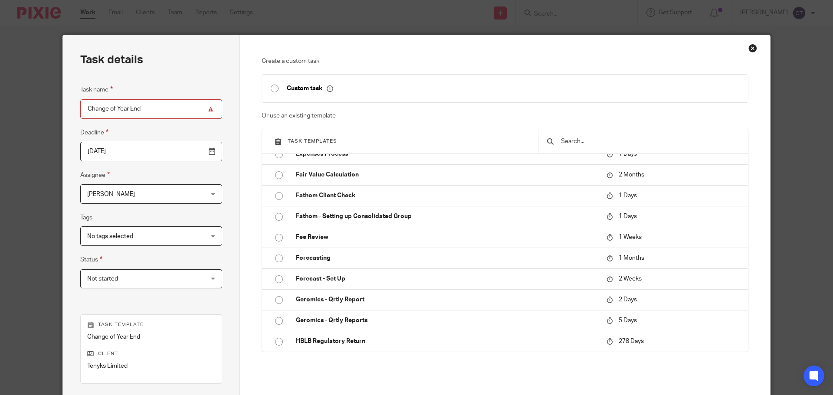 The width and height of the screenshot is (833, 395). Describe the element at coordinates (102, 279) in the screenshot. I see `span: Not started` at that location.